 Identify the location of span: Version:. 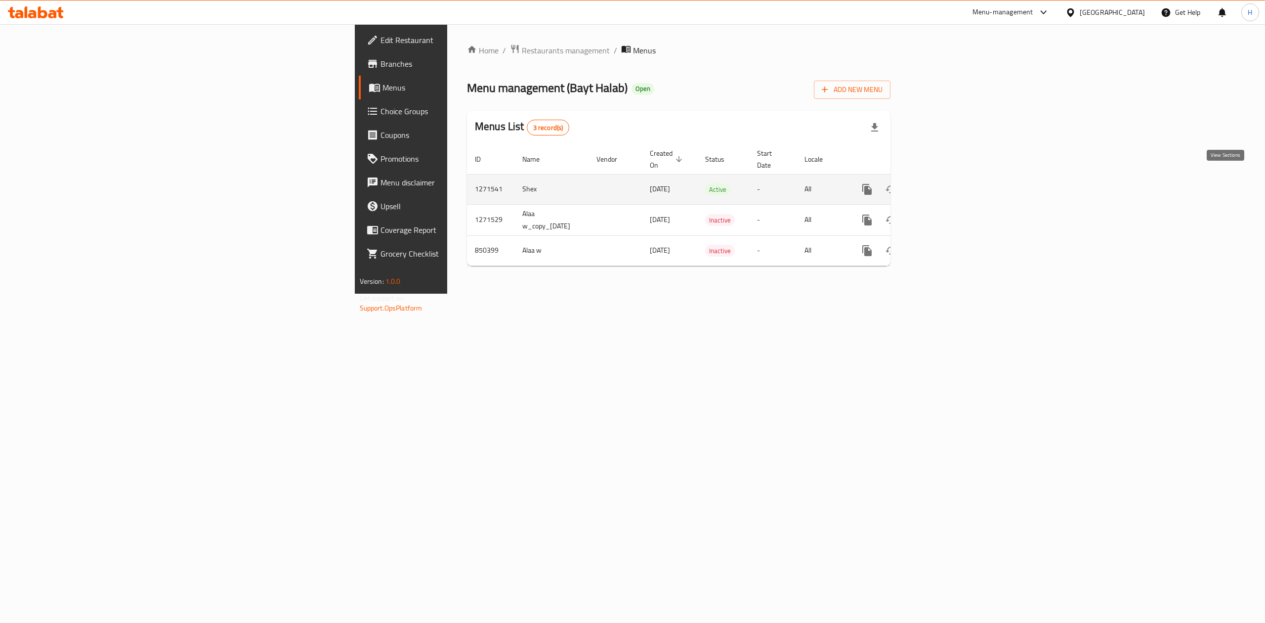
(372, 281).